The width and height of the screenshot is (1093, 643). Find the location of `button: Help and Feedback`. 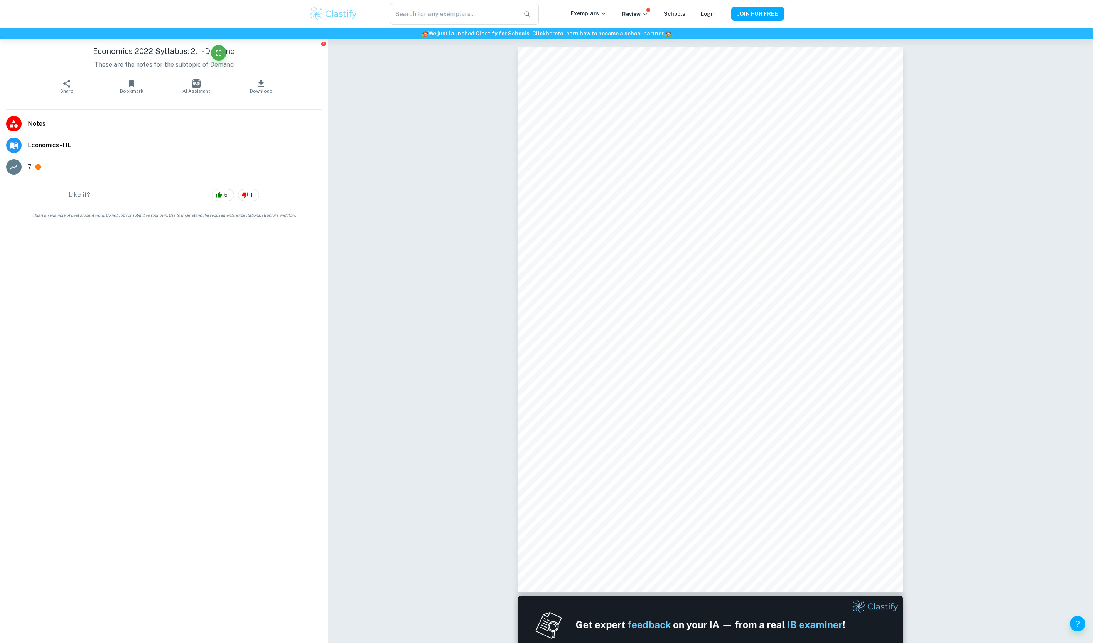

button: Help and Feedback is located at coordinates (1078, 624).